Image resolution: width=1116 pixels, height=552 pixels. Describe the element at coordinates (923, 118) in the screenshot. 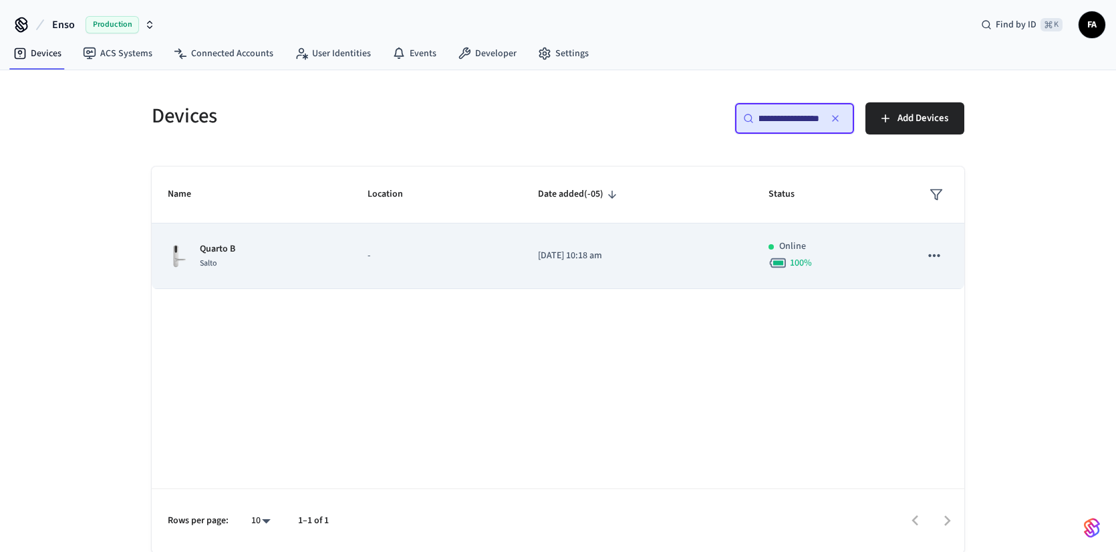

I see `span: Add Devices` at that location.